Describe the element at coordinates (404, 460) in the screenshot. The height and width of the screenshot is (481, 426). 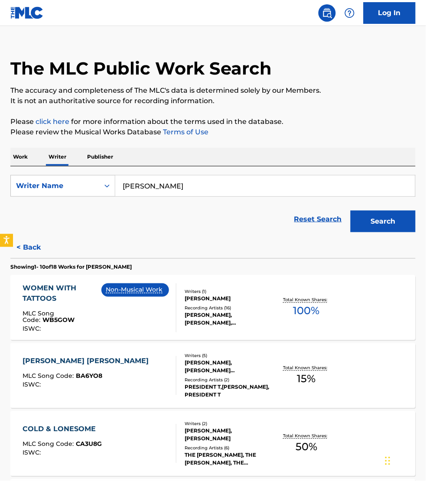
I see `div: Chat Widget` at that location.